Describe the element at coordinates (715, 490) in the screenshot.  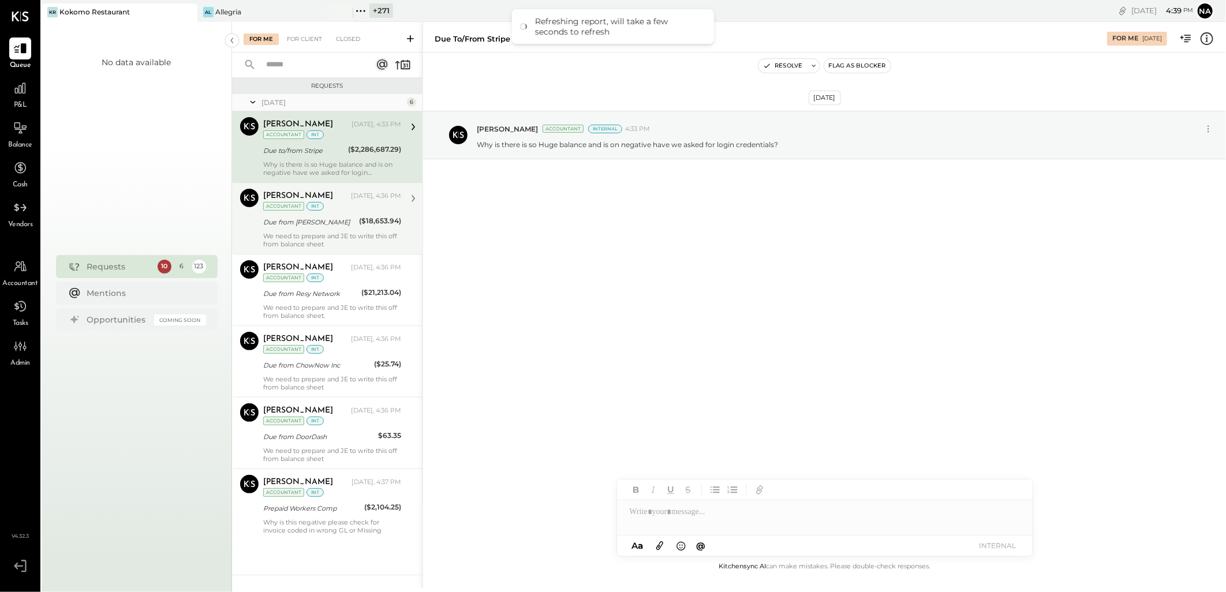
I see `button: Unordered List` at that location.